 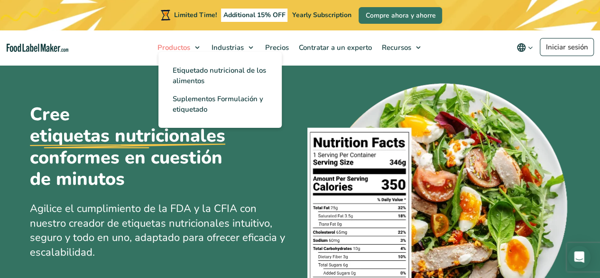 What do you see at coordinates (401, 47) in the screenshot?
I see `a: Recursos` at bounding box center [401, 47].